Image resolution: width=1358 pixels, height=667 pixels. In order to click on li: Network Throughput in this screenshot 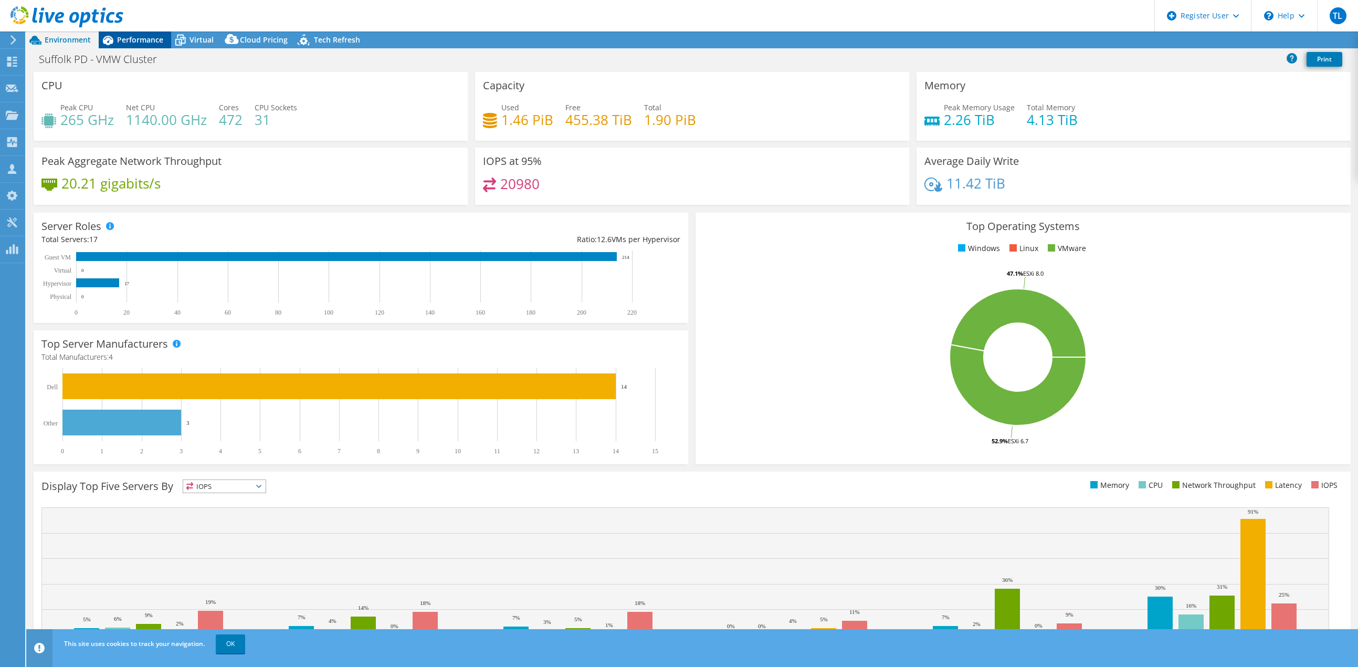, I will do `click(1213, 485)`.